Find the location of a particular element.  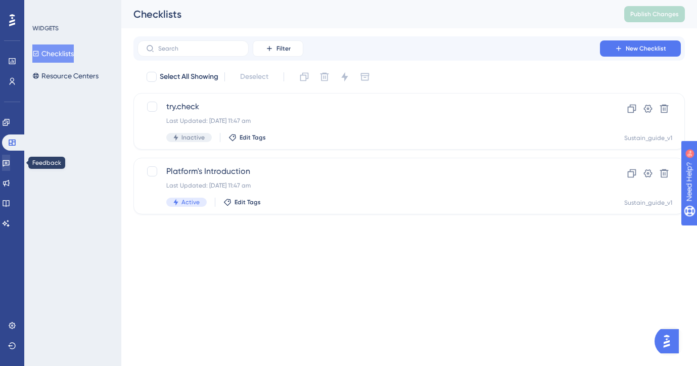

span: Need Help? is located at coordinates (43, 9).